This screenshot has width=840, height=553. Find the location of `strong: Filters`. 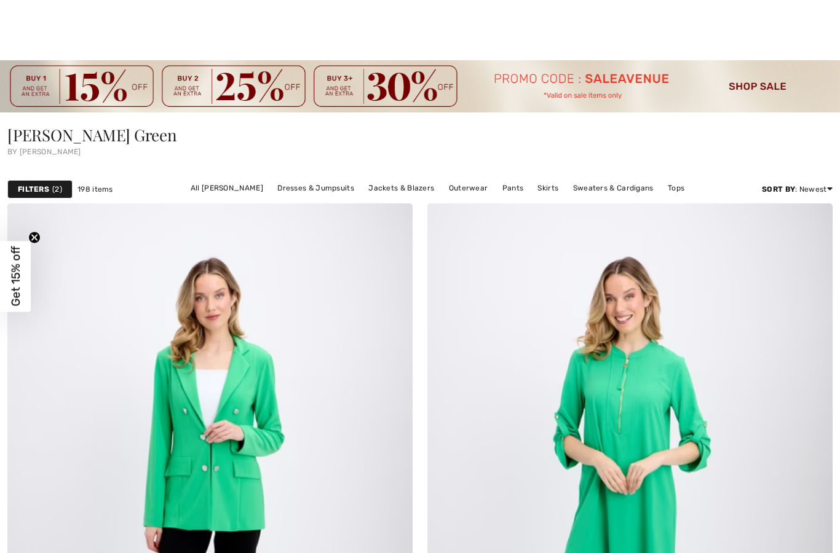

strong: Filters is located at coordinates (33, 189).